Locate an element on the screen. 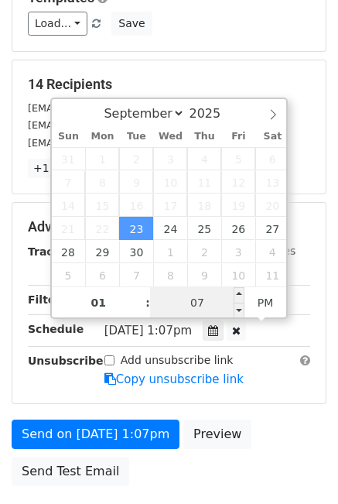 The height and width of the screenshot is (504, 338). span: September 16, 2025 is located at coordinates (136, 205).